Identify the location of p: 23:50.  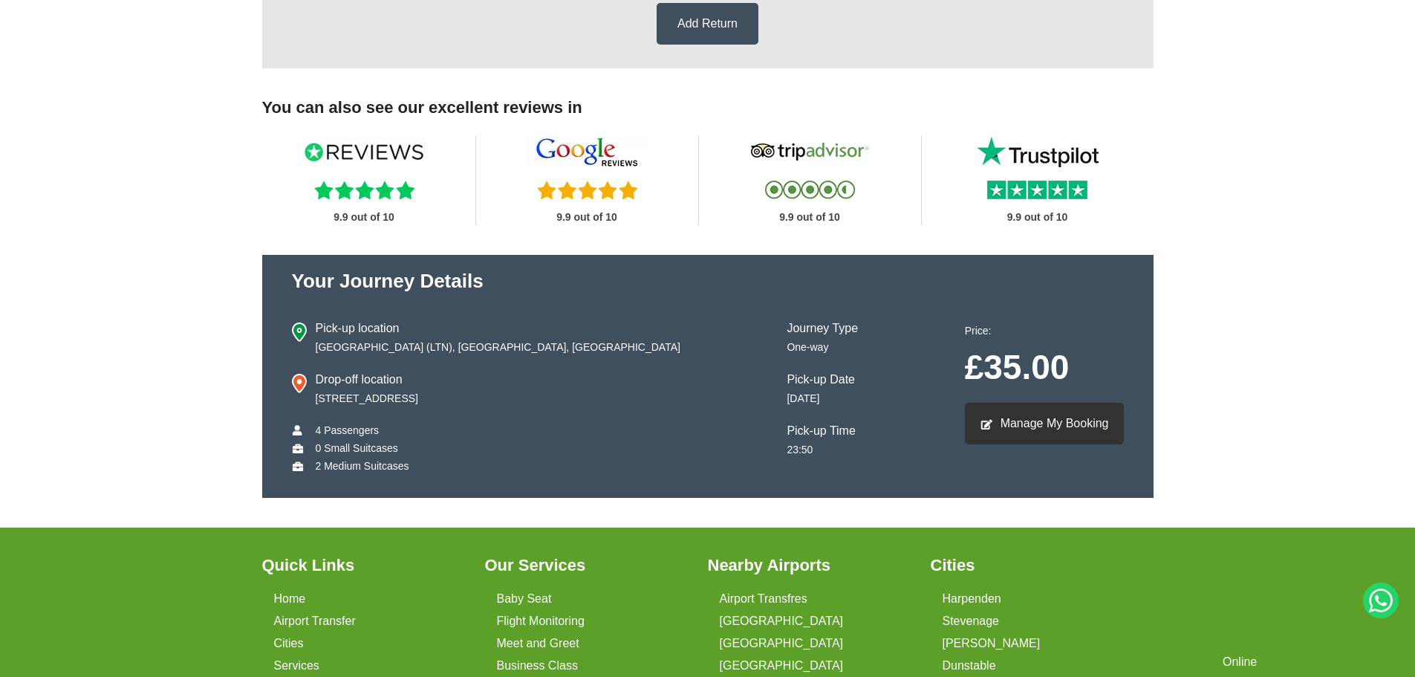
(822, 449).